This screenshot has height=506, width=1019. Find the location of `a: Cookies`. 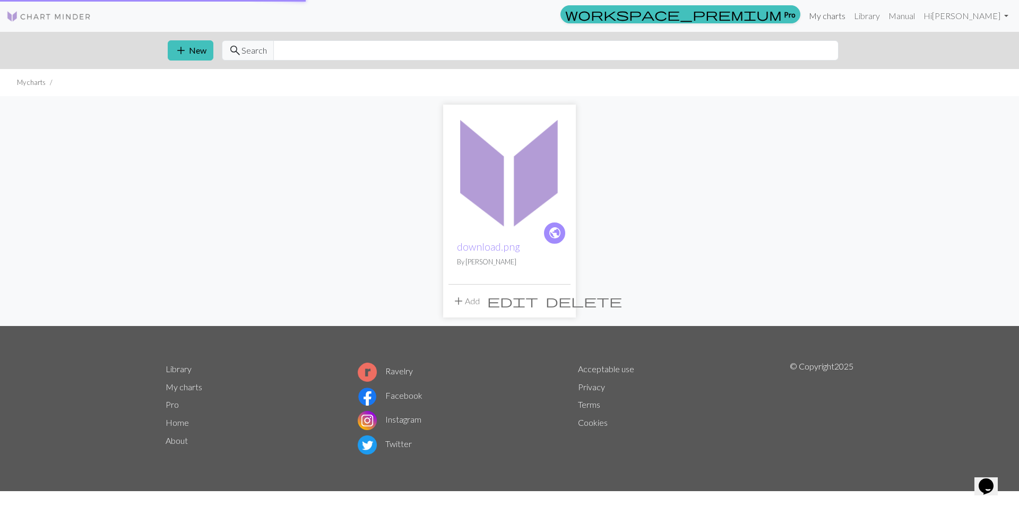

a: Cookies is located at coordinates (593, 422).